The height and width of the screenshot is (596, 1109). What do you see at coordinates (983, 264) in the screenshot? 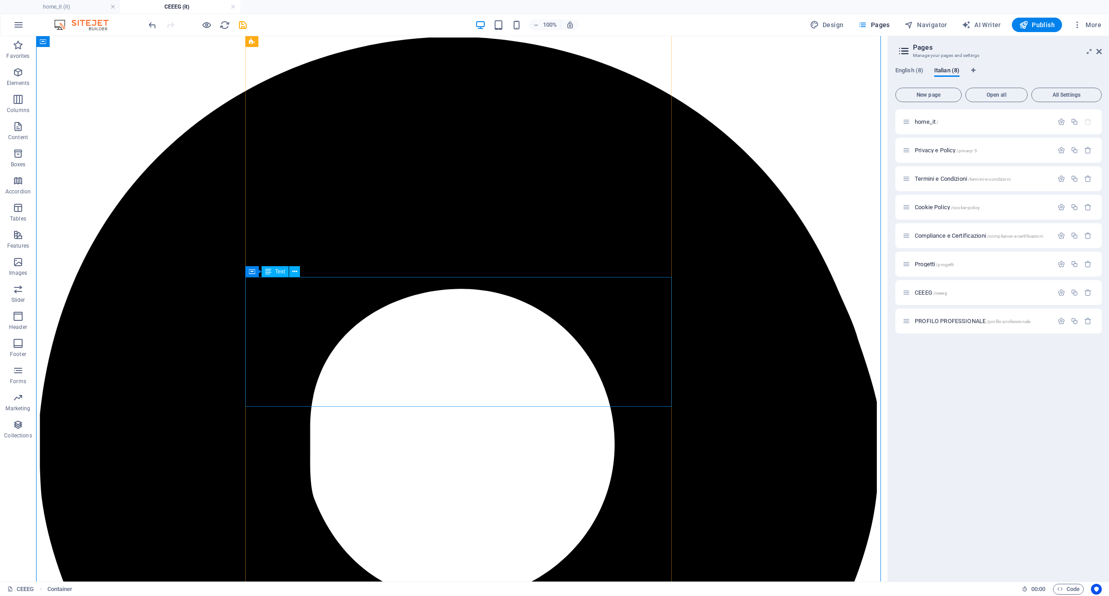
I see `div: Progetti/progetti` at bounding box center [983, 264].